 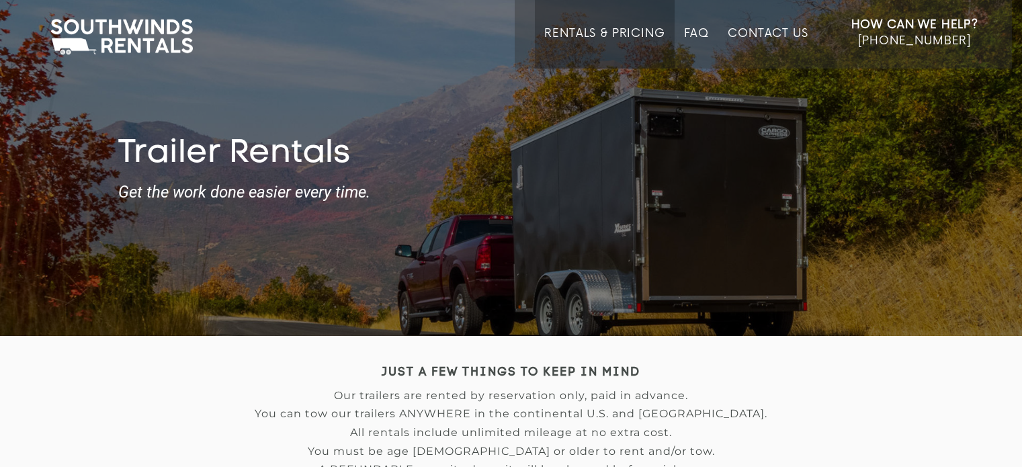 I want to click on strong: How Can We Help?, so click(x=915, y=25).